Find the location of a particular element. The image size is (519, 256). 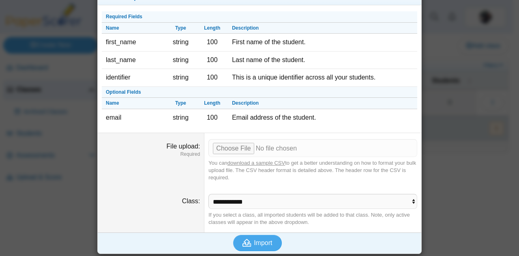

td: identifier is located at coordinates (133, 77).